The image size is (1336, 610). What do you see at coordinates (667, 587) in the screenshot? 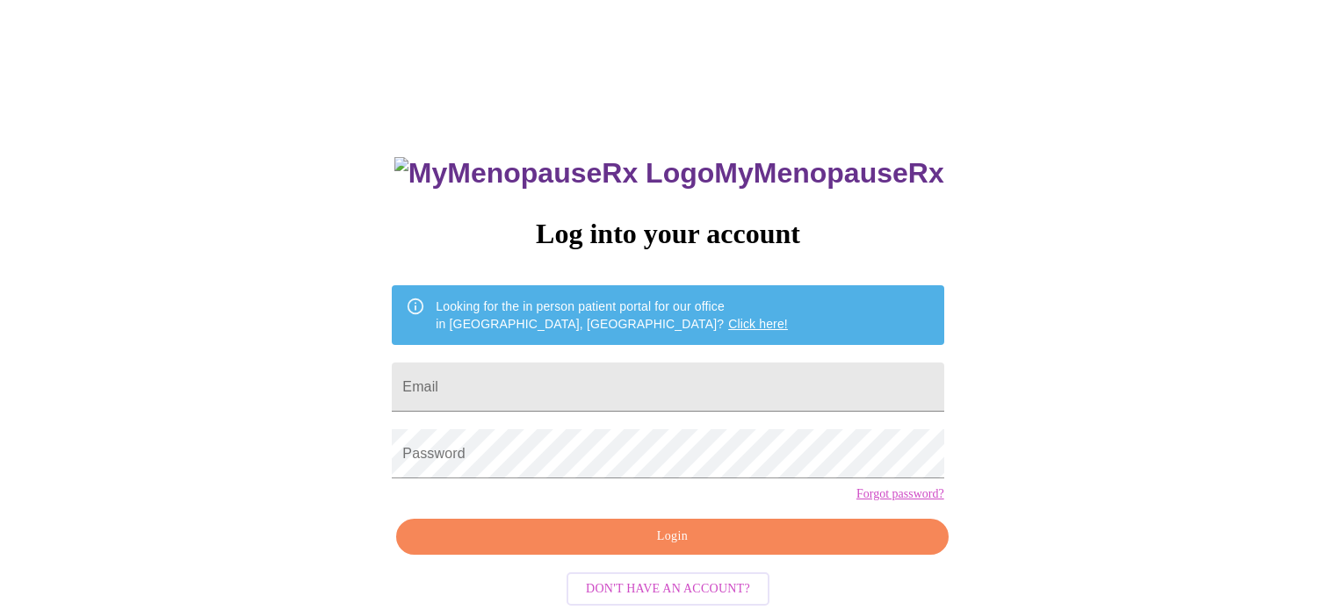
I see `a: Don't have an account?` at bounding box center [667, 587].